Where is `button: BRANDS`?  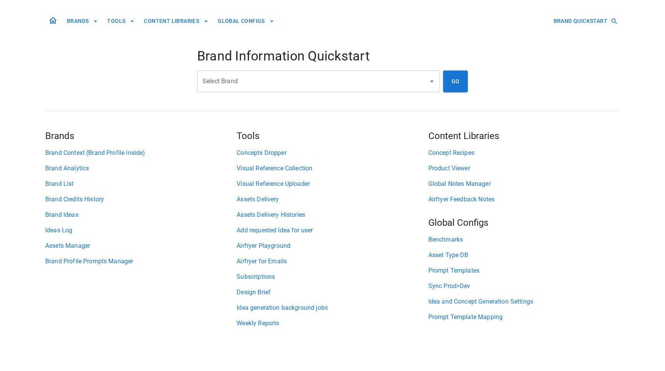
button: BRANDS is located at coordinates (82, 21).